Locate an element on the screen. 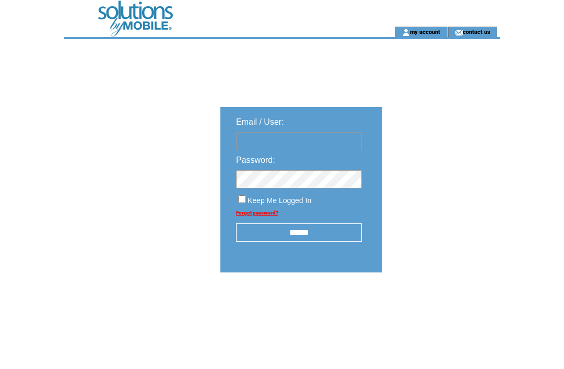 This screenshot has width=564, height=369. span: Email / User: is located at coordinates (260, 122).